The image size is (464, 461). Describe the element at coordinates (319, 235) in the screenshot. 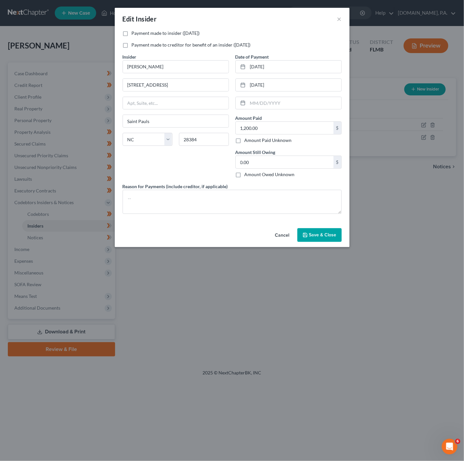

I see `button: Save & Close` at that location.